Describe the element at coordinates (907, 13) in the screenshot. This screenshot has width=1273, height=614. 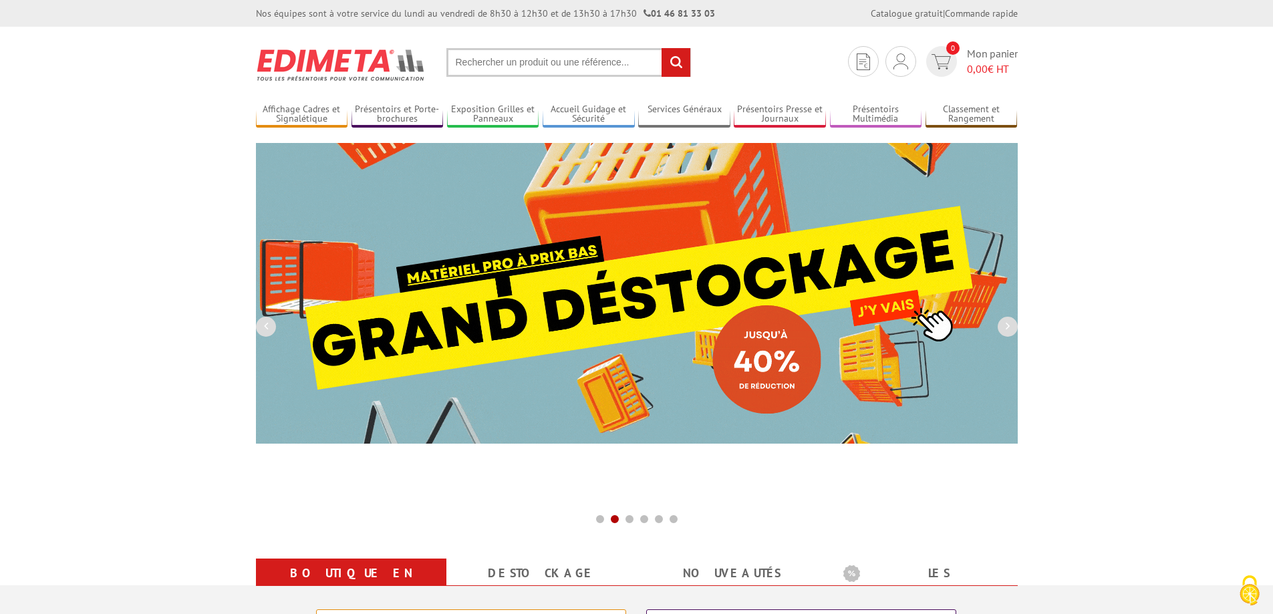
I see `a: Catalogue gratuit` at that location.